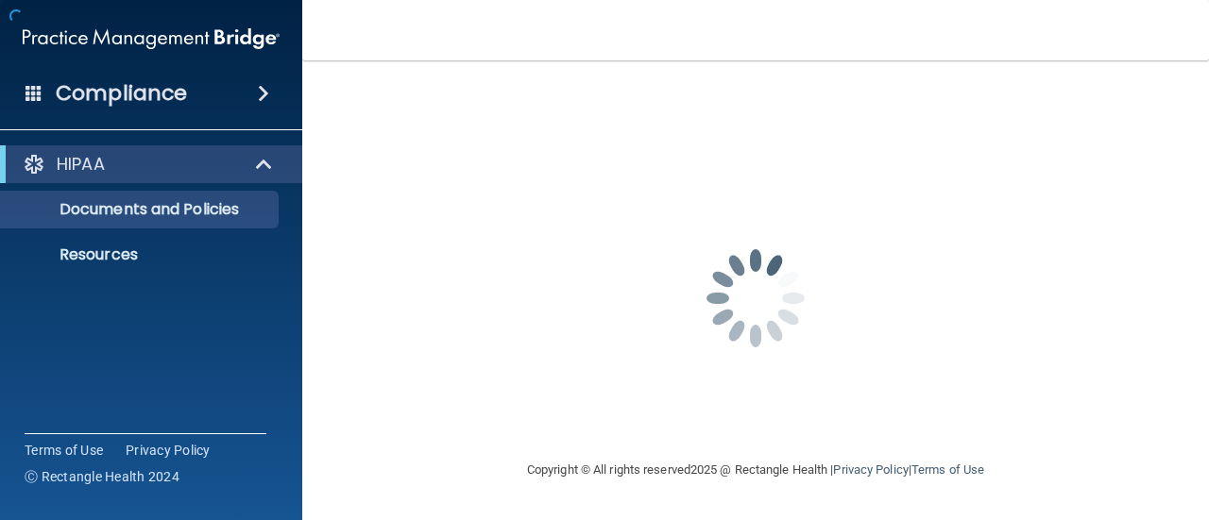  Describe the element at coordinates (141, 210) in the screenshot. I see `p: Documents and Policies` at that location.